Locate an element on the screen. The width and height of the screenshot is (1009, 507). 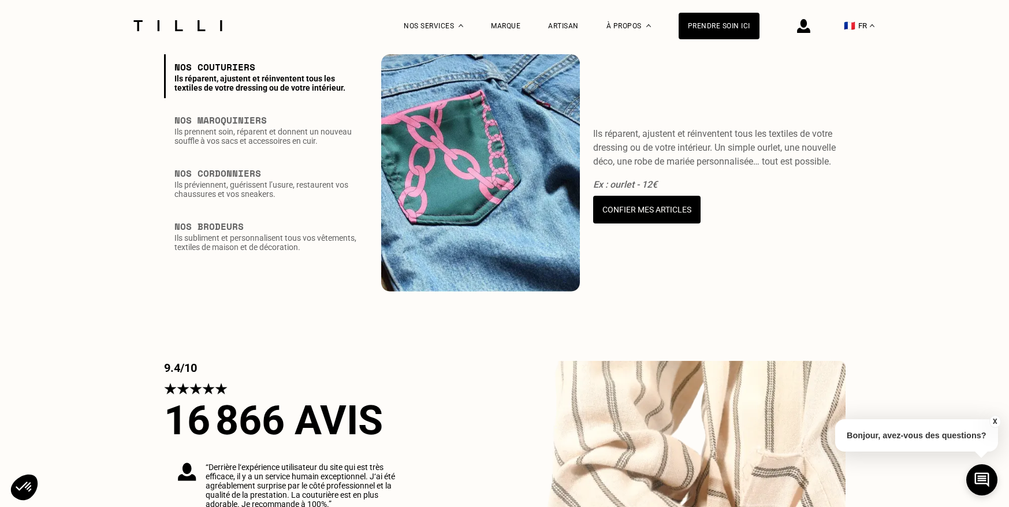
p: Ils prennent soin, réparent et donnent un nouveau souffle à vos sacs et accessoires en cuir. is located at coordinates (267, 136).